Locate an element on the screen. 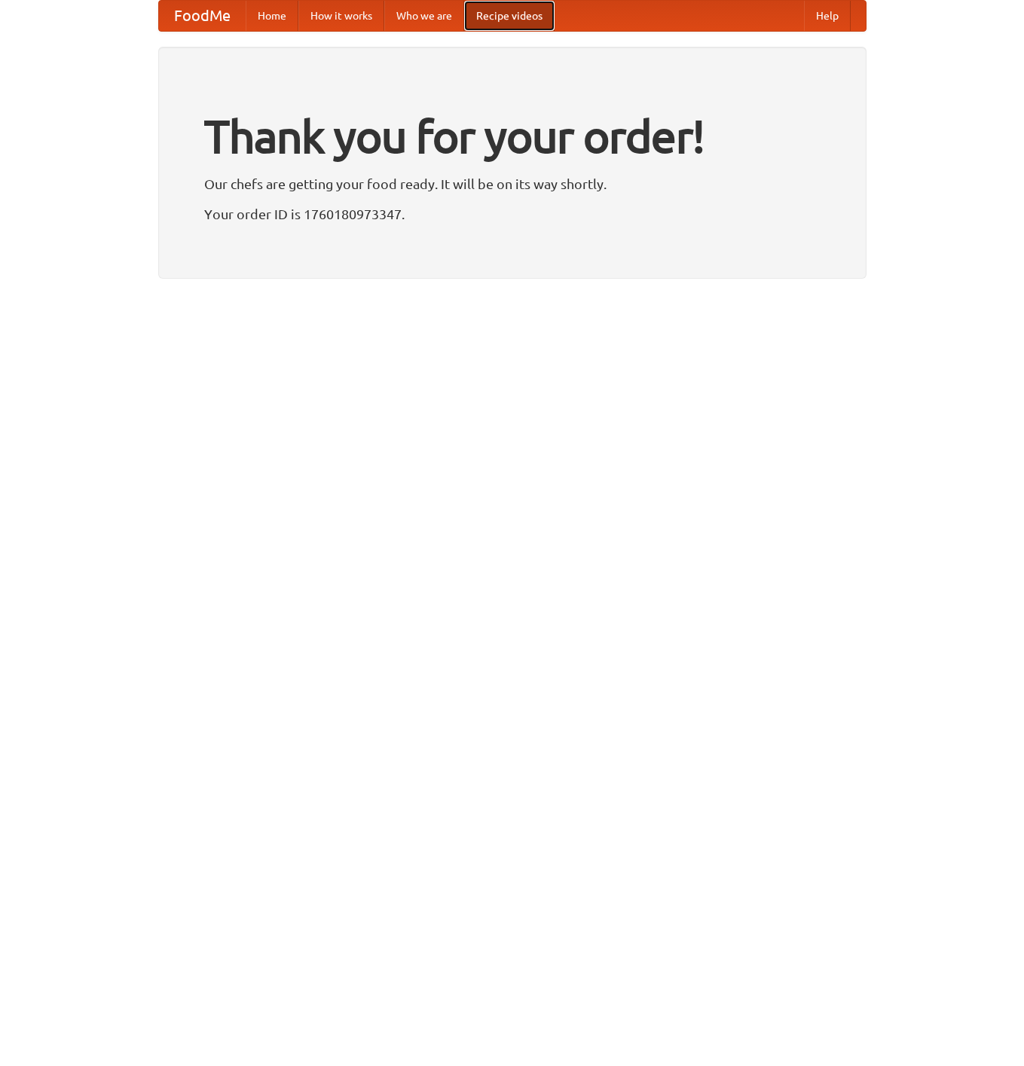 The height and width of the screenshot is (1066, 1024). a: Home is located at coordinates (272, 16).